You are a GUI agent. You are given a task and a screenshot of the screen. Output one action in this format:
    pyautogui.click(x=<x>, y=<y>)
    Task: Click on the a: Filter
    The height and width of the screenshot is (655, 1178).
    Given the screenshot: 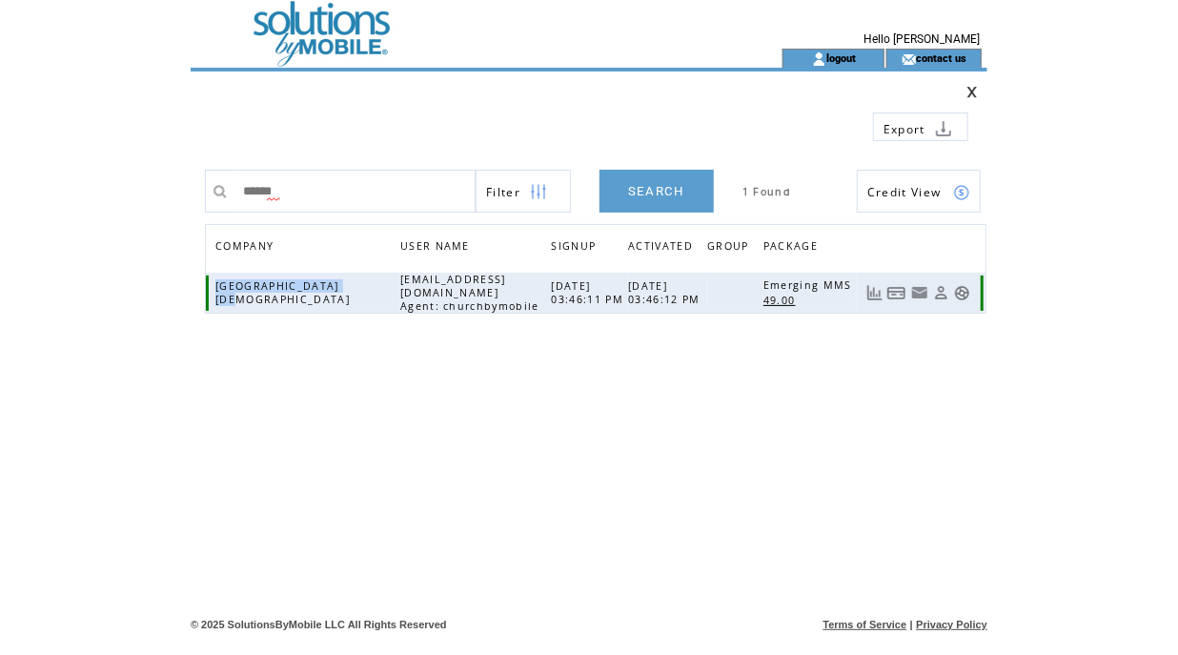 What is the action you would take?
    pyautogui.click(x=523, y=191)
    